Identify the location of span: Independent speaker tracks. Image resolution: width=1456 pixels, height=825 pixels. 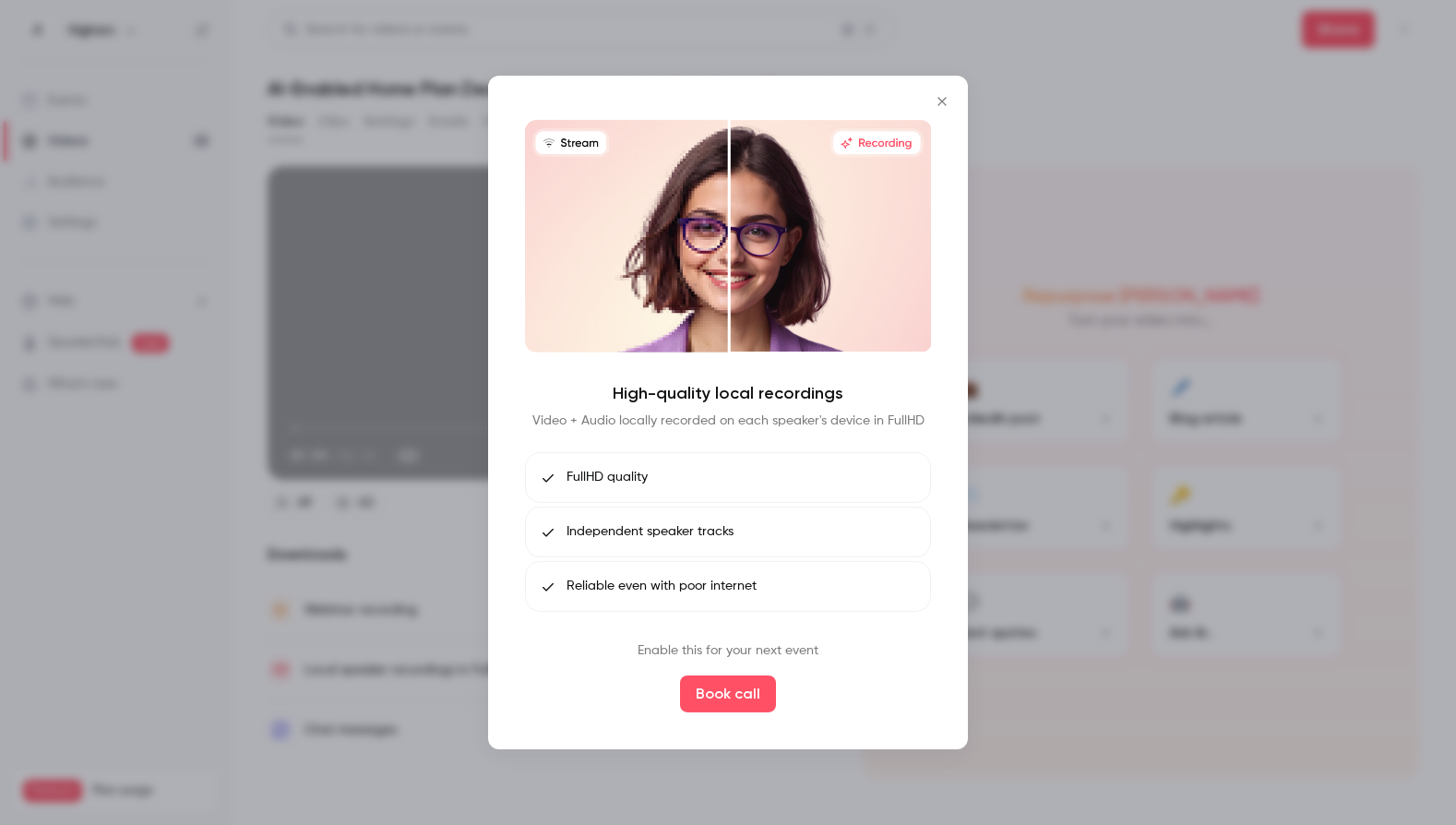
(649, 532).